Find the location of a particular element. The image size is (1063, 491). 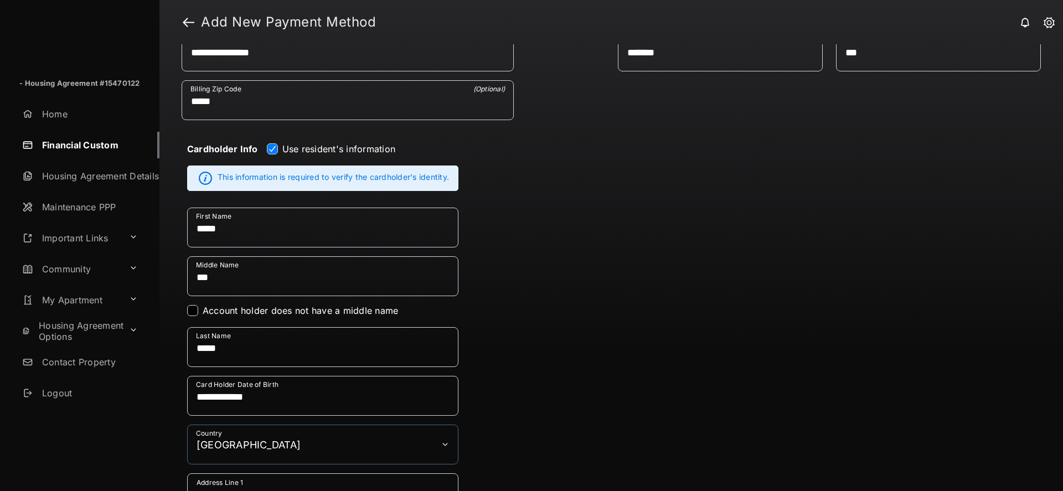

a: Logout is located at coordinates (89, 393).